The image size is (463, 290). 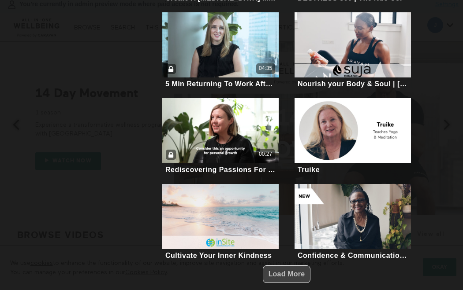 What do you see at coordinates (286, 274) in the screenshot?
I see `span: Load More` at bounding box center [286, 274].